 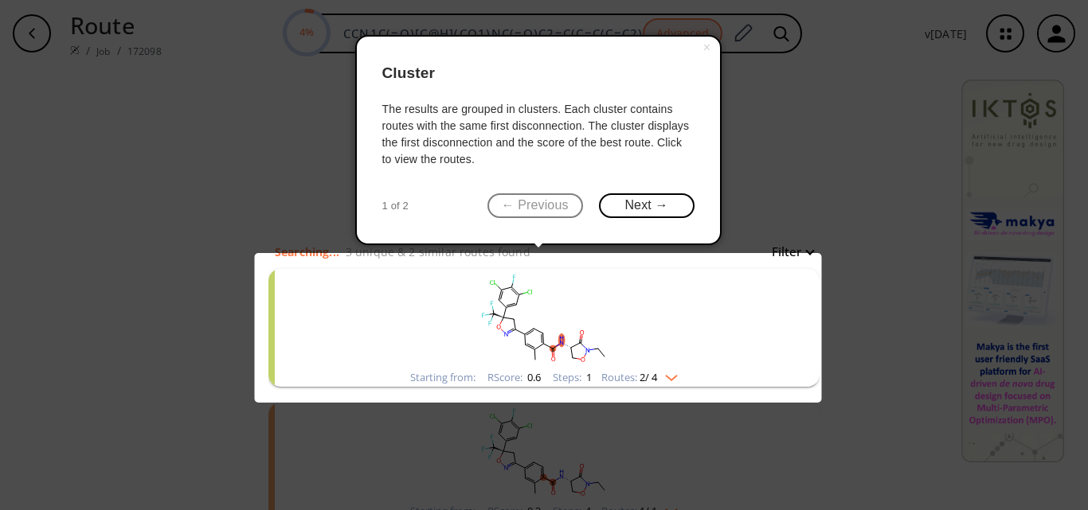 I want to click on div: Routes:, so click(x=639, y=377).